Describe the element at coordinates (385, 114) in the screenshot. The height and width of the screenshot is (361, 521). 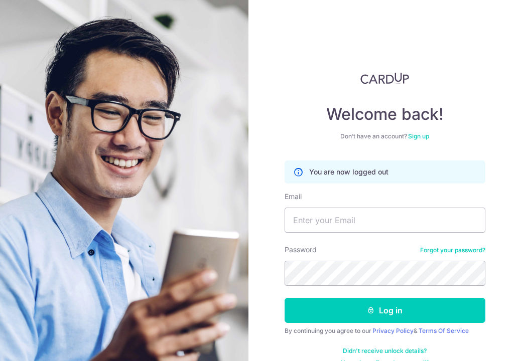
I see `h4: Welcome back!` at that location.